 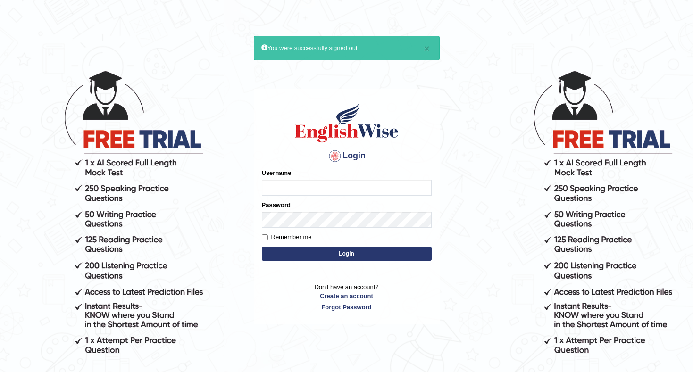 I want to click on button: Login, so click(x=347, y=254).